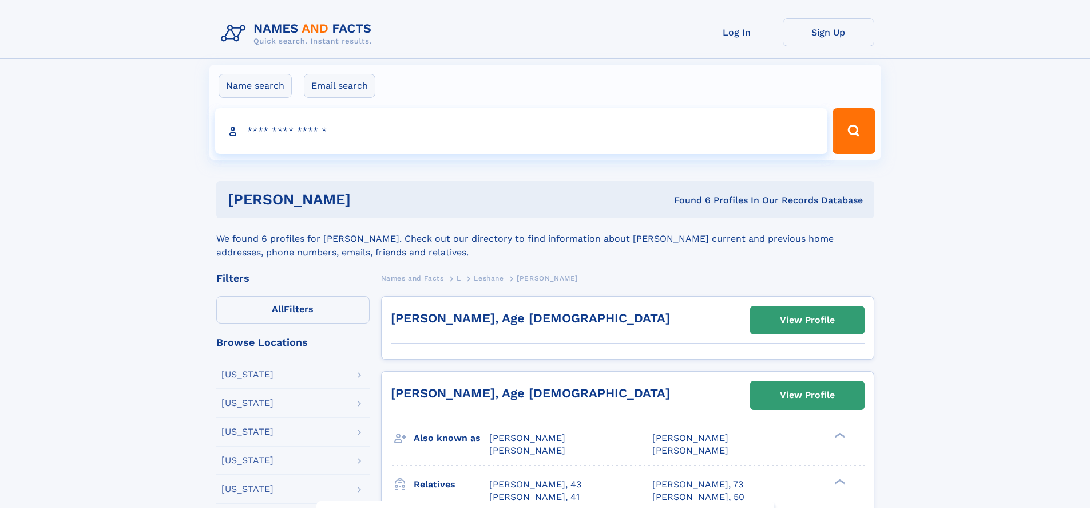 Image resolution: width=1090 pixels, height=508 pixels. I want to click on div: Found 6 Profiles In Our Records Database, so click(687, 200).